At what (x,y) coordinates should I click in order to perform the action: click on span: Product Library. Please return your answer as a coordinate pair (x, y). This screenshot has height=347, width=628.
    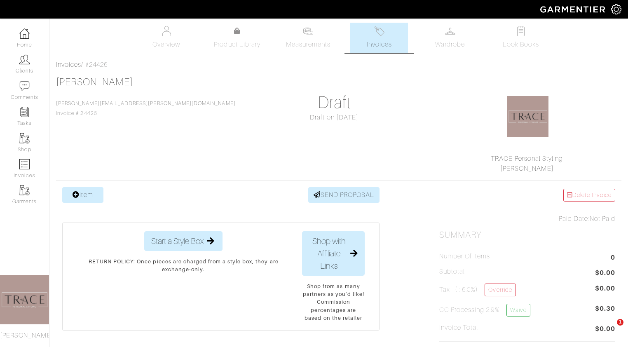
    Looking at the image, I should click on (237, 45).